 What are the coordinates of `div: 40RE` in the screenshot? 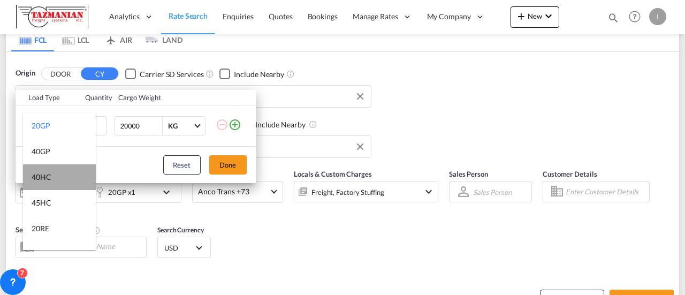 It's located at (40, 254).